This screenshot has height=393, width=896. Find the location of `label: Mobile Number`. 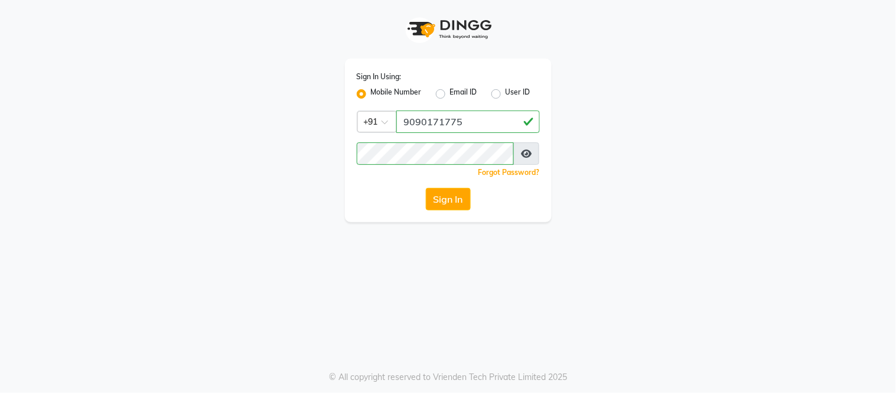

label: Mobile Number is located at coordinates (396, 94).